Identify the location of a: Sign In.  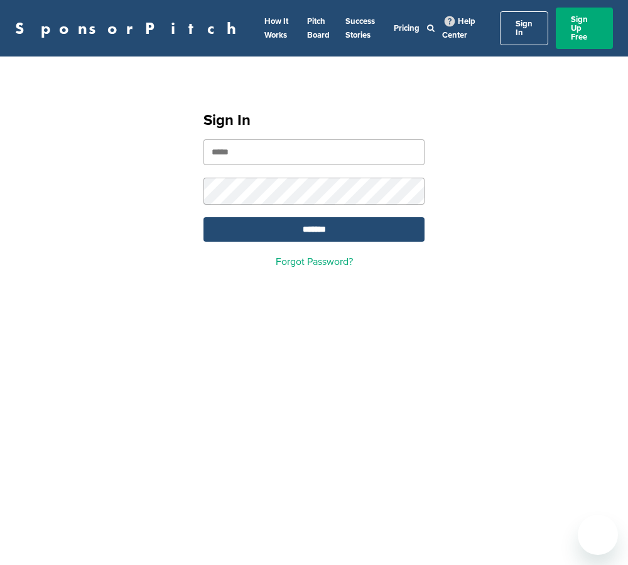
(524, 28).